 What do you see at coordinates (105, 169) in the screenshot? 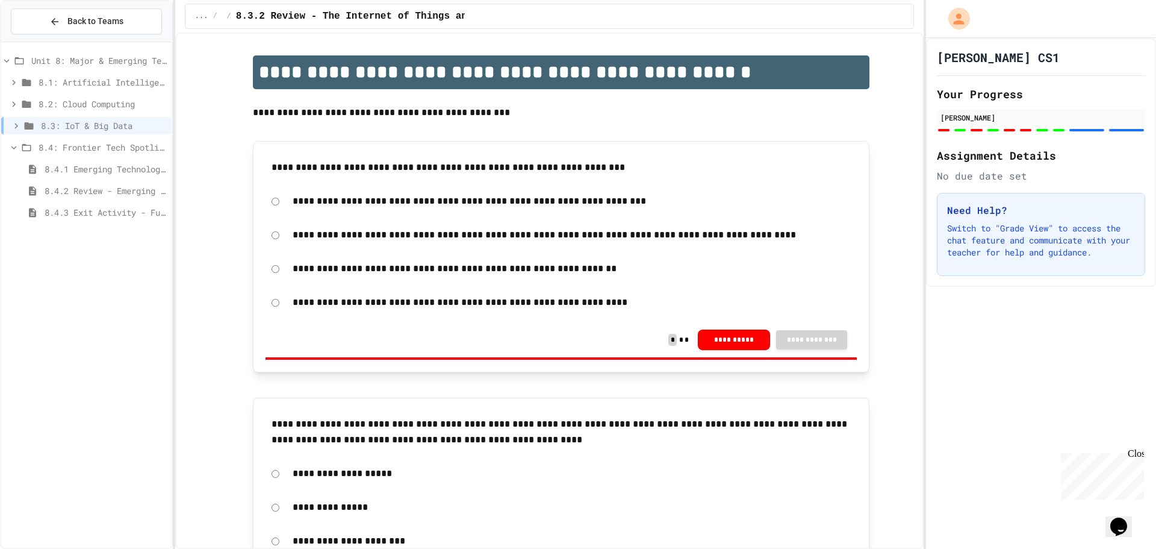
I see `span: 8.4.1 Emerging Technologies: Shaping Our Digital Future` at bounding box center [105, 169].